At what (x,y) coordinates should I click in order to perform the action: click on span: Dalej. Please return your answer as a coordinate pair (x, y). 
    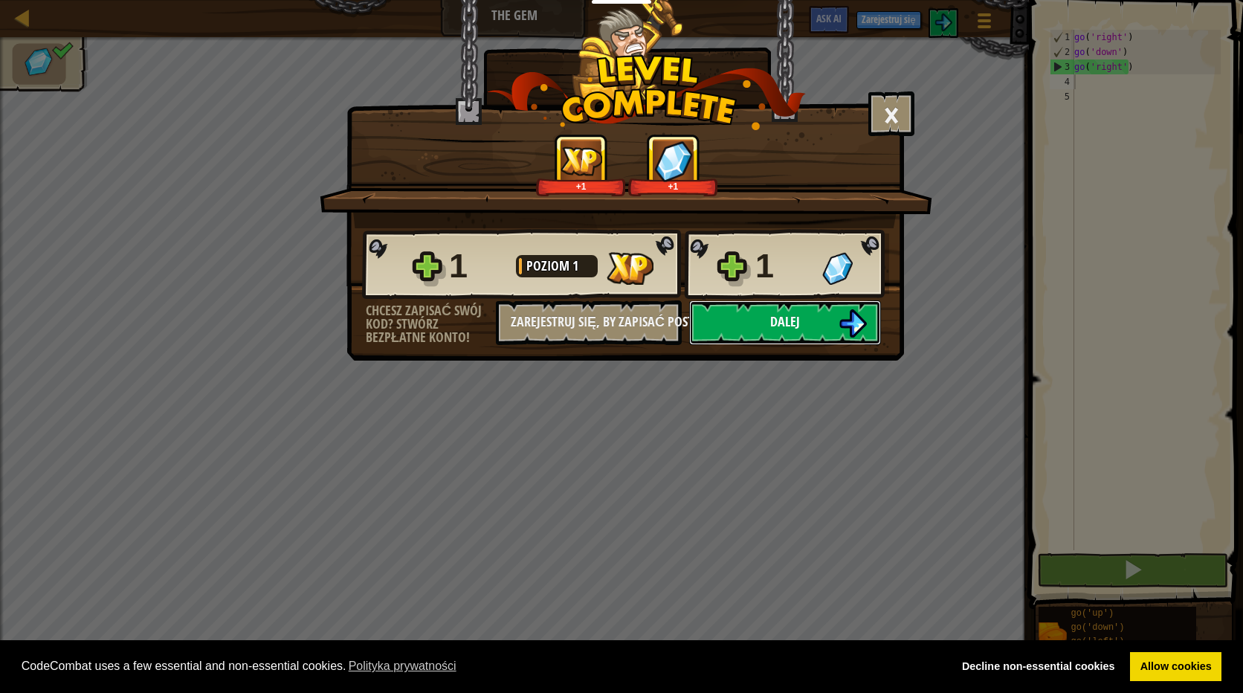
    Looking at the image, I should click on (785, 321).